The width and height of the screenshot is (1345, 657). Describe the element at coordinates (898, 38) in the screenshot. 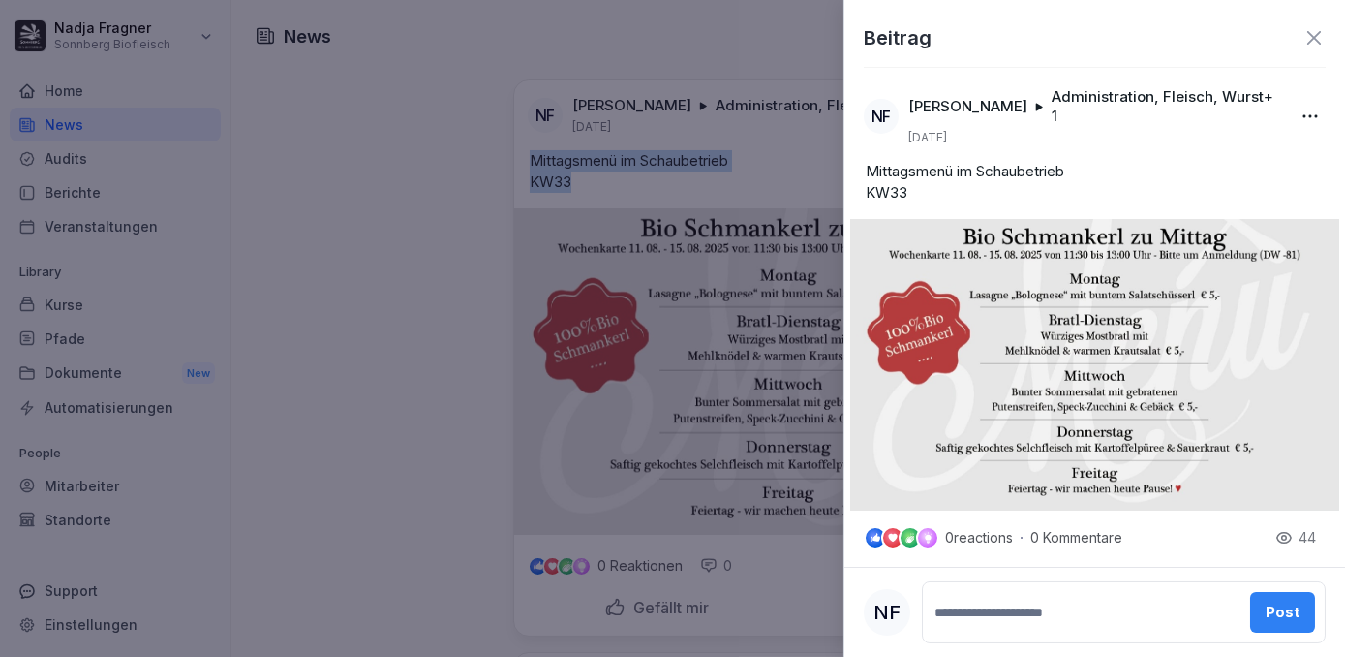

I see `p: Beitrag` at that location.